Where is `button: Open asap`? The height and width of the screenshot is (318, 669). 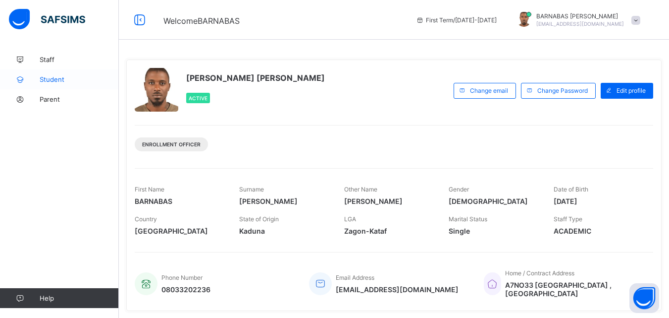
button: Open asap is located at coordinates (645, 298).